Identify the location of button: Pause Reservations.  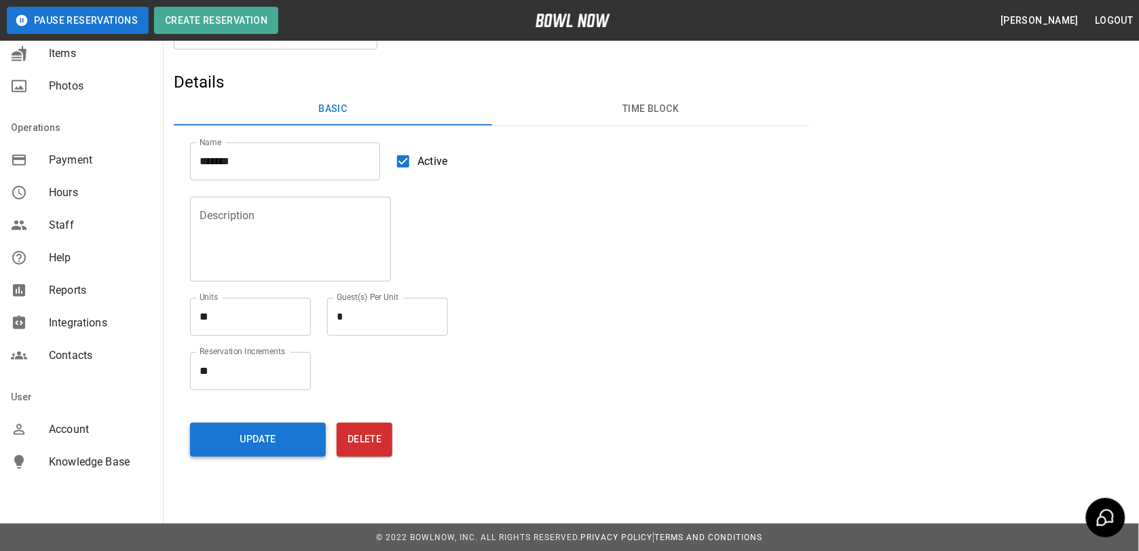
(77, 20).